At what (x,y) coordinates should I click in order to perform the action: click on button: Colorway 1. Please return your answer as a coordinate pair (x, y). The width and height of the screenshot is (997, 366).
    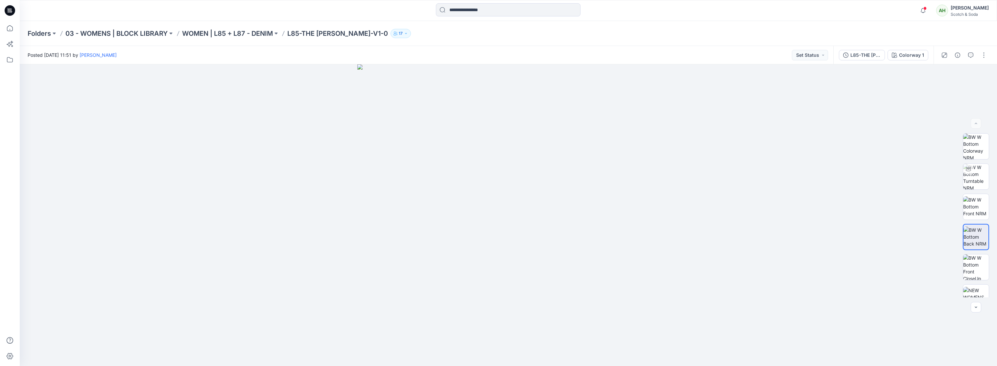
    Looking at the image, I should click on (908, 55).